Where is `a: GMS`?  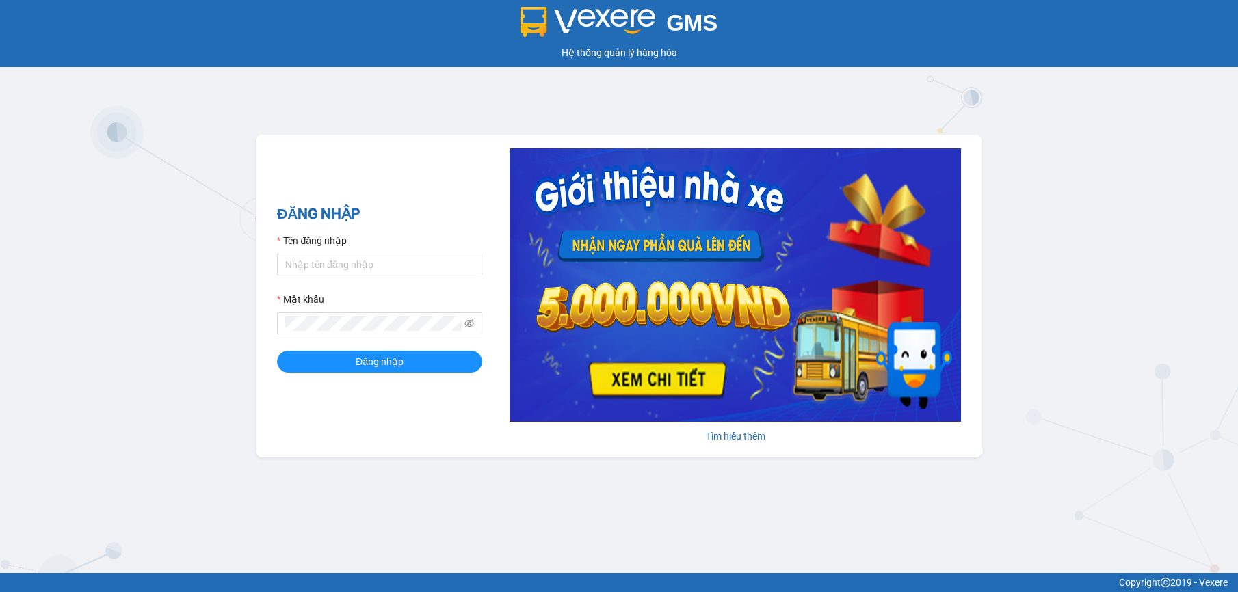
a: GMS is located at coordinates (619, 26).